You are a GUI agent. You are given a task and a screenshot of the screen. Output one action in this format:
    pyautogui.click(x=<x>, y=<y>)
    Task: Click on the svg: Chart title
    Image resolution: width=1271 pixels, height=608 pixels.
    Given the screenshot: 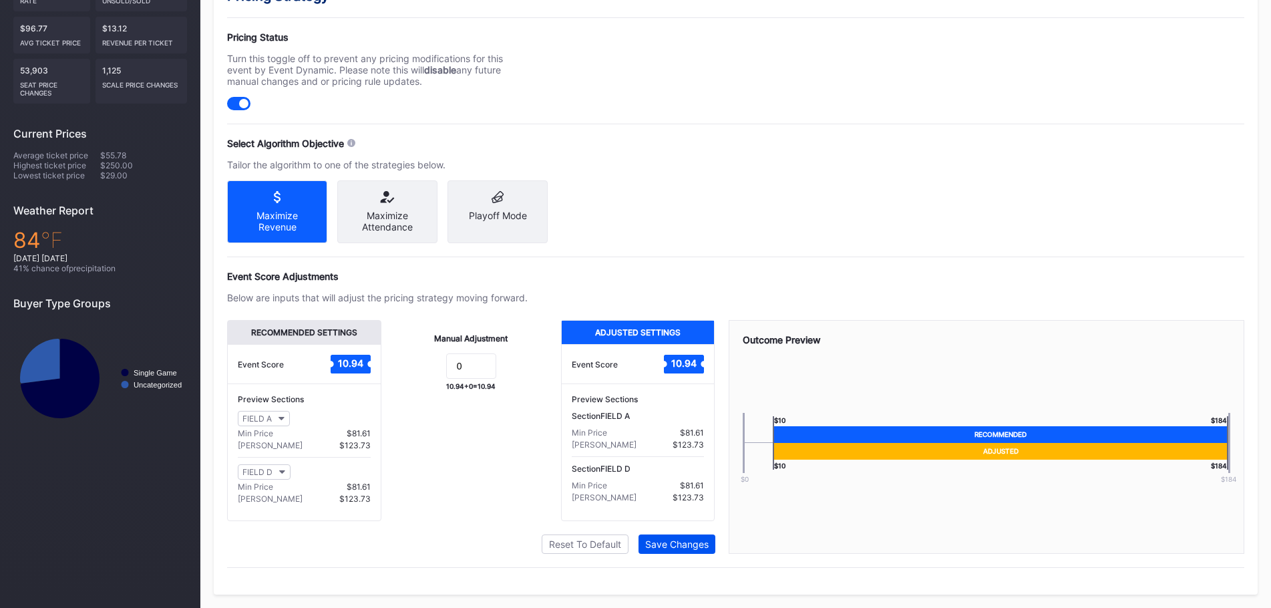 What is the action you would take?
    pyautogui.click(x=100, y=378)
    